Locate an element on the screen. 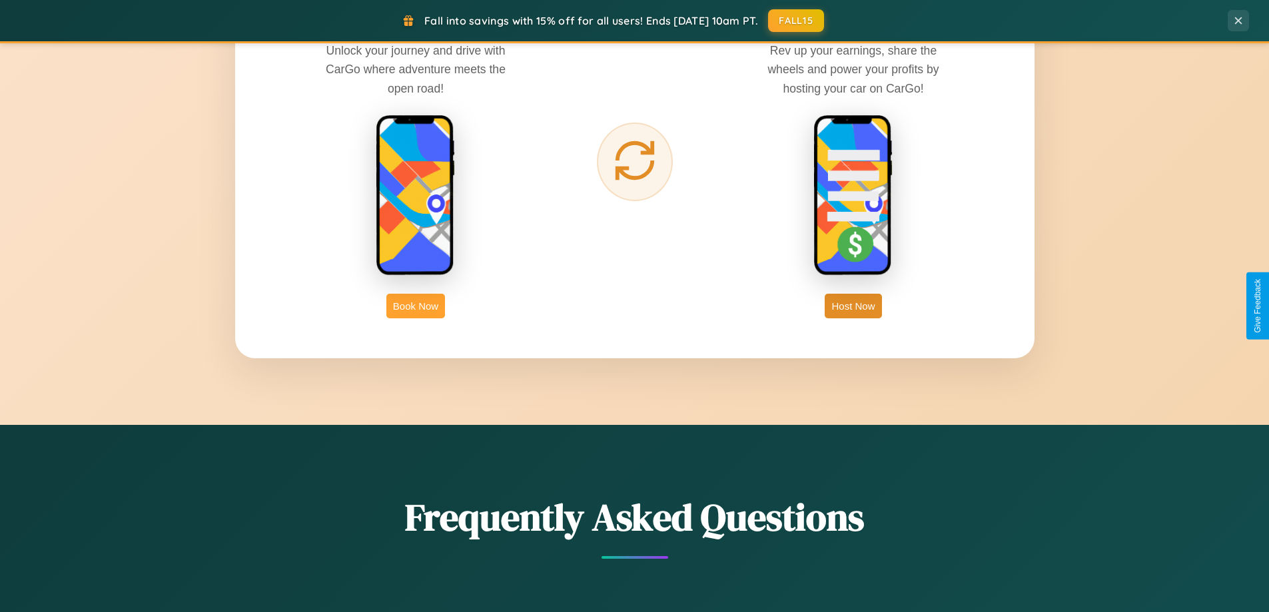 This screenshot has width=1269, height=612. img: rent phone is located at coordinates (416, 196).